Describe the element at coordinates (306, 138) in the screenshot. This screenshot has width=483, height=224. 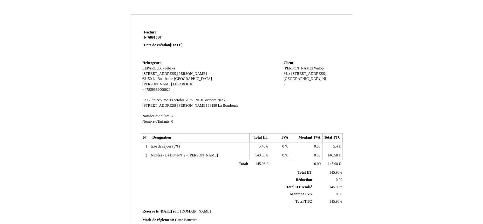
I see `th: Montant TVA` at that location.